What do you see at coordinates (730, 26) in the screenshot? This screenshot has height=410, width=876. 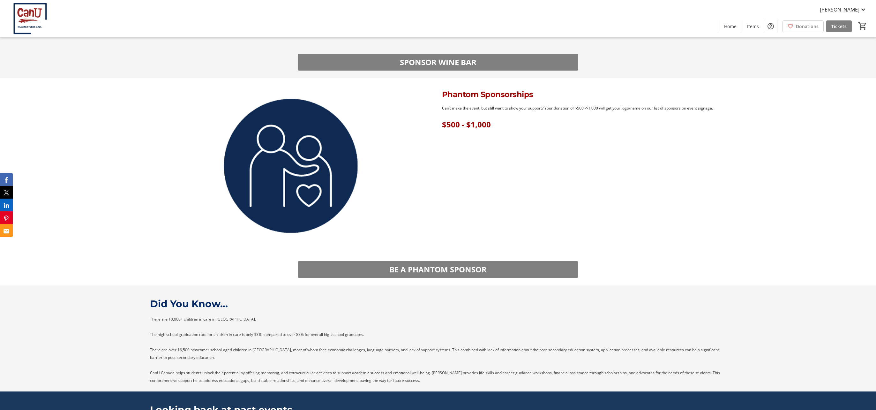 I see `span: Home` at bounding box center [730, 26].